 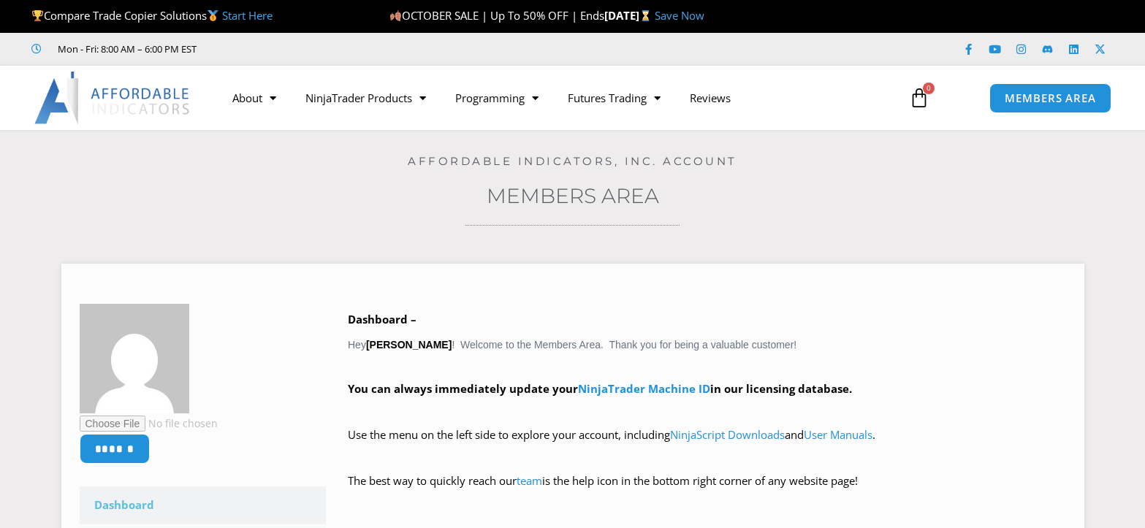 I want to click on a: team, so click(x=529, y=481).